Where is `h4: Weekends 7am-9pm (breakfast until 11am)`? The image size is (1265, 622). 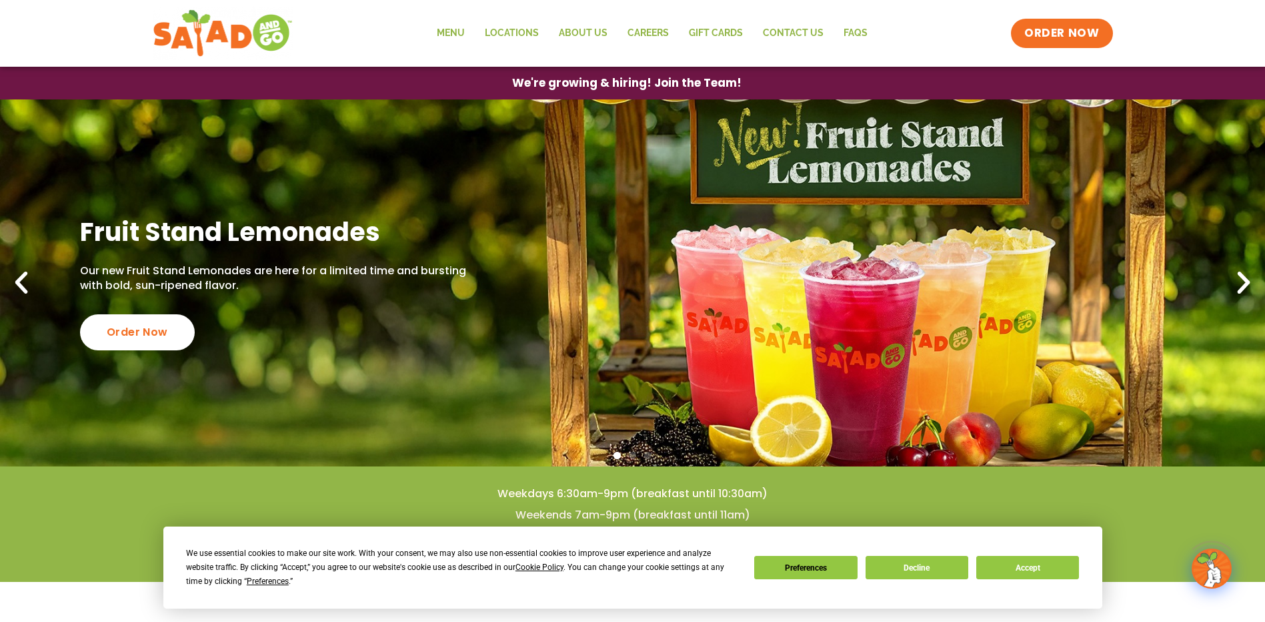
h4: Weekends 7am-9pm (breakfast until 11am) is located at coordinates (632, 515).